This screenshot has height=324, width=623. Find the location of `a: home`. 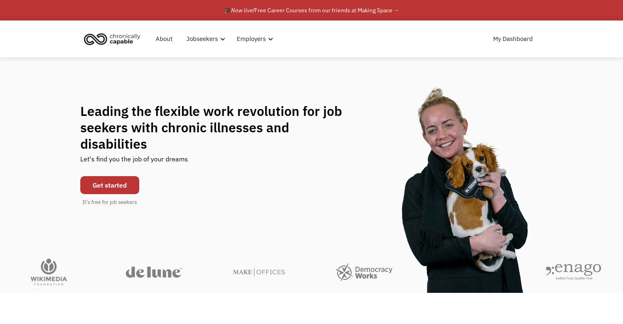

a: home is located at coordinates (114, 39).